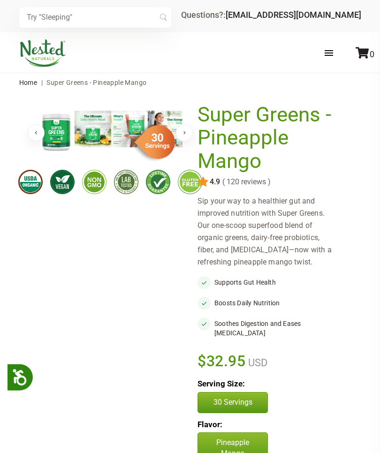 This screenshot has height=453, width=380. What do you see at coordinates (28, 83) in the screenshot?
I see `a: Home` at bounding box center [28, 83].